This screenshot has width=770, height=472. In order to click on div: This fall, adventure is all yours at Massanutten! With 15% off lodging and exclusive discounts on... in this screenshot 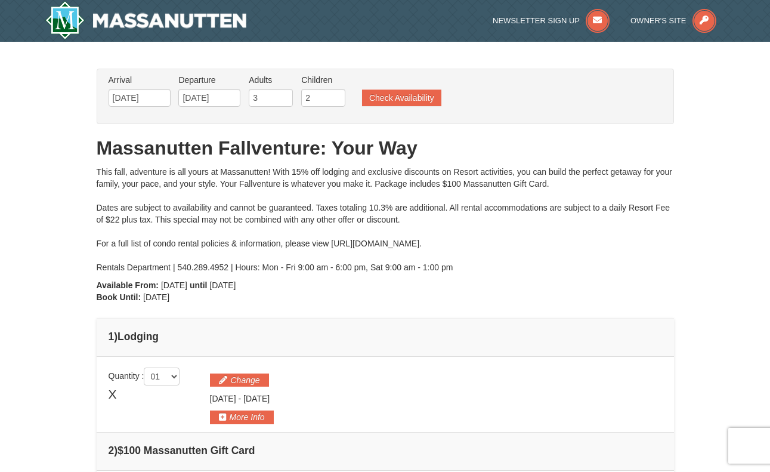, I will do `click(385, 219)`.